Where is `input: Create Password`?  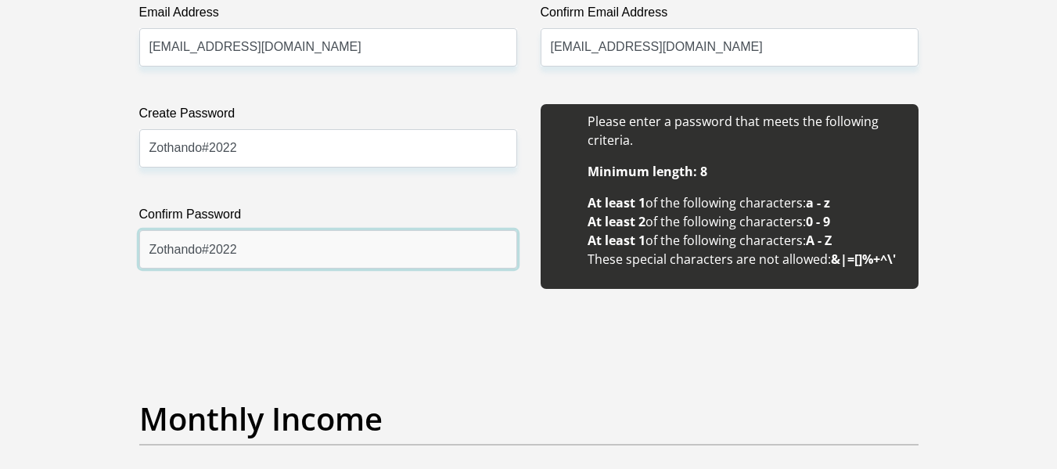 input: Create Password is located at coordinates (328, 148).